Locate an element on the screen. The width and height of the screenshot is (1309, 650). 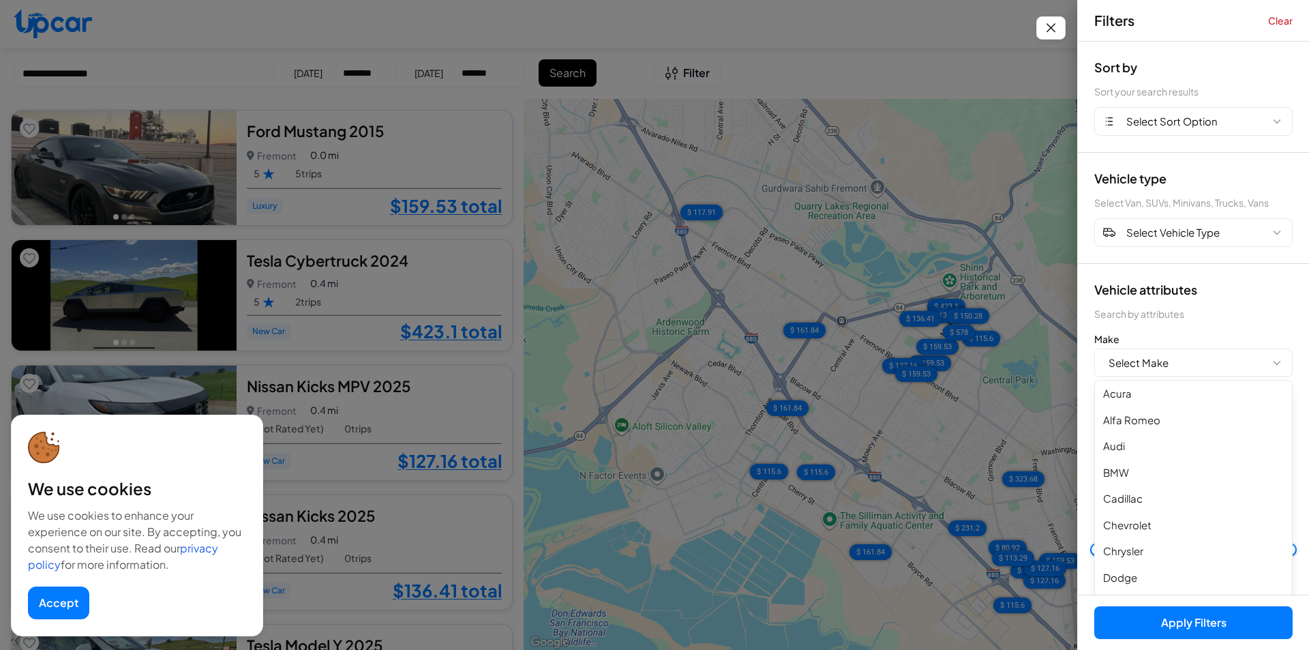
button: Alfa Romeo is located at coordinates (1193, 420).